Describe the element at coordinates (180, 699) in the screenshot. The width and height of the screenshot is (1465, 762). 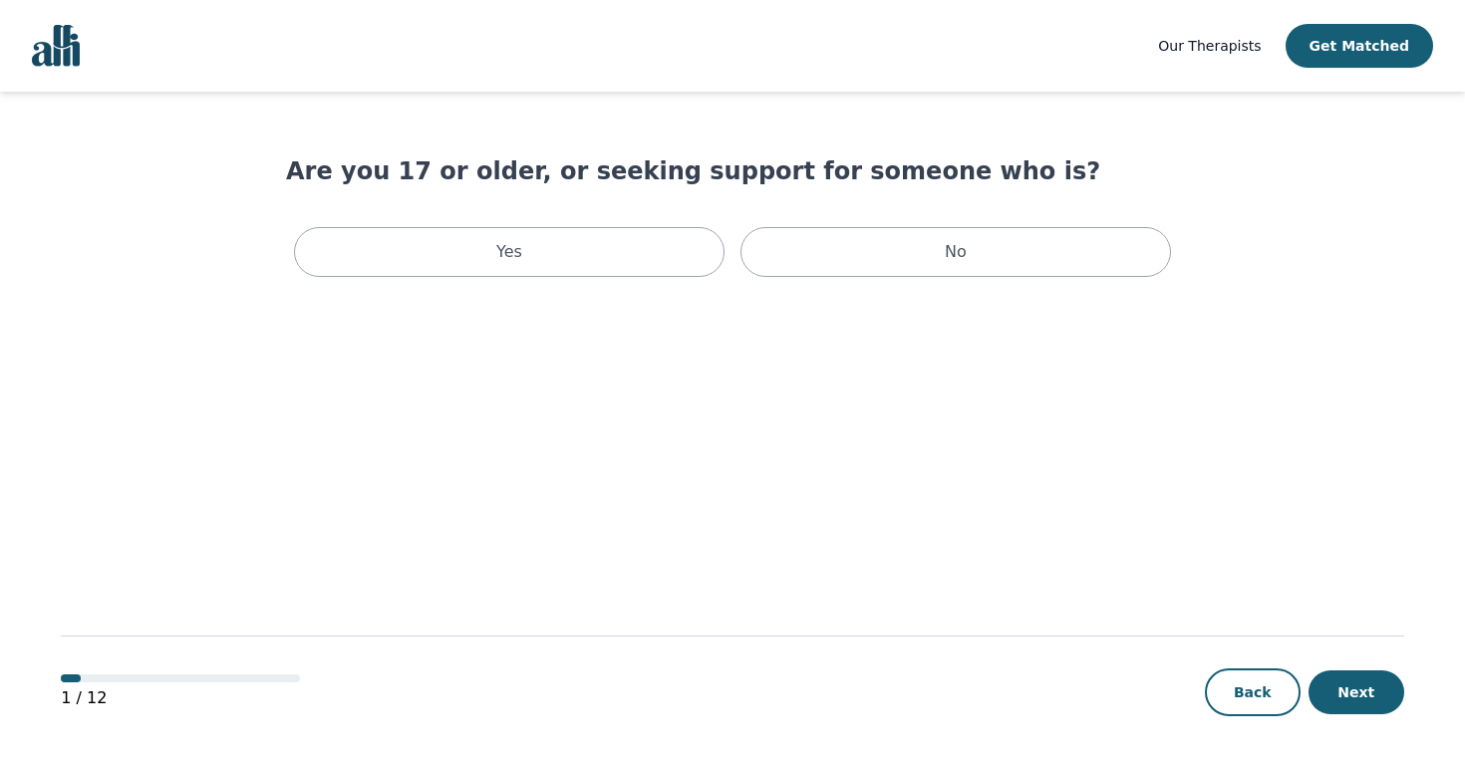
I see `p: 1 / 12` at that location.